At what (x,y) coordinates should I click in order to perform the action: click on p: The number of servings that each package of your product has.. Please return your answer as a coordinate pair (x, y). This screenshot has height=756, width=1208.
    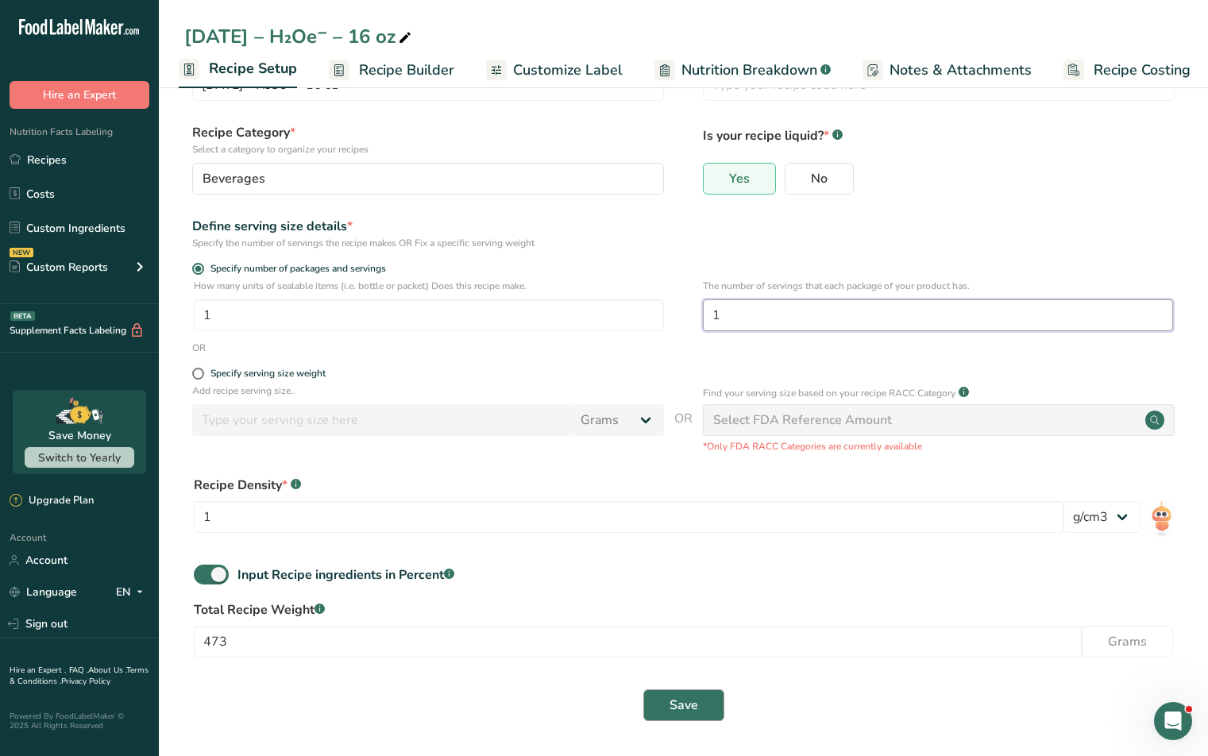
    Looking at the image, I should click on (938, 286).